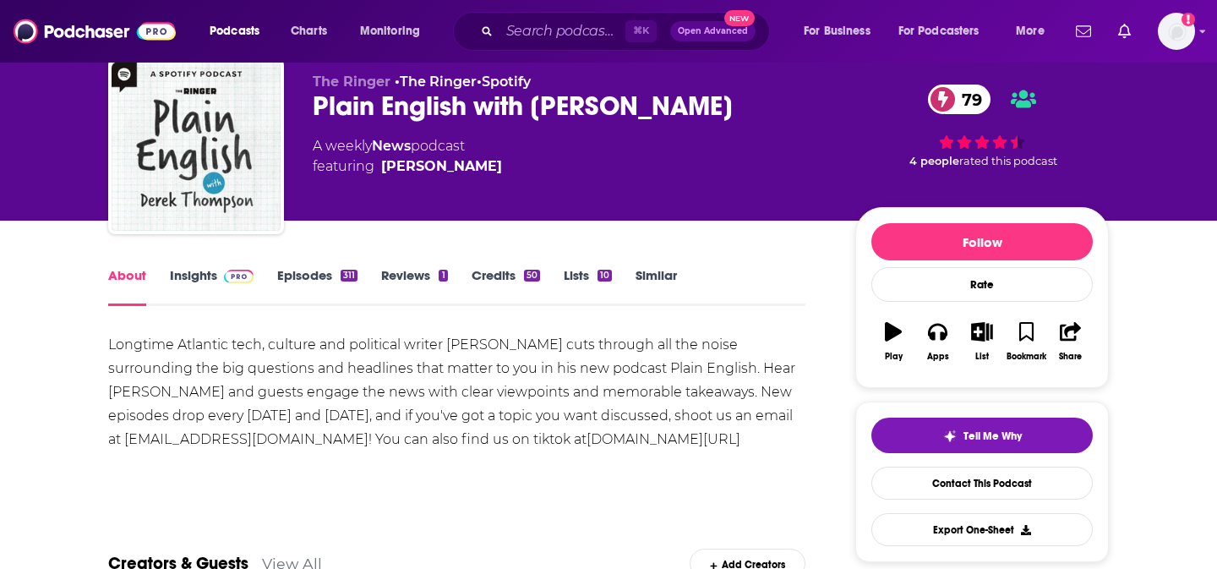  What do you see at coordinates (391, 145) in the screenshot?
I see `a: News` at bounding box center [391, 145].